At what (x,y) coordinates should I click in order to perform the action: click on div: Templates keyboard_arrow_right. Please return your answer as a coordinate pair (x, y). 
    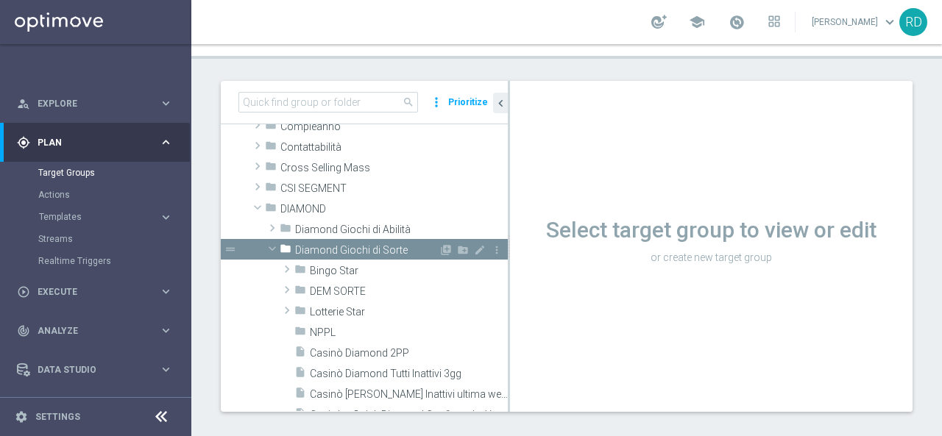
    Looking at the image, I should click on (106, 217).